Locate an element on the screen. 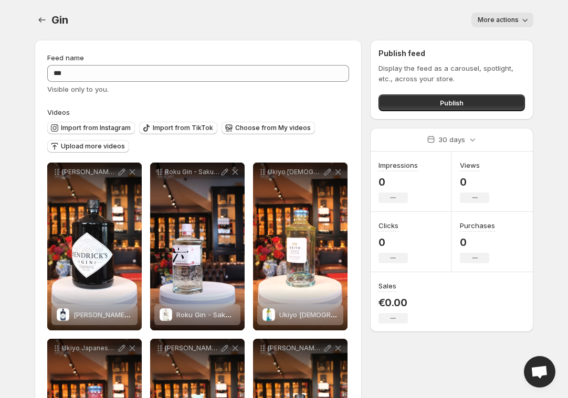 Image resolution: width=568 pixels, height=398 pixels. span: Choose from My videos is located at coordinates (273, 128).